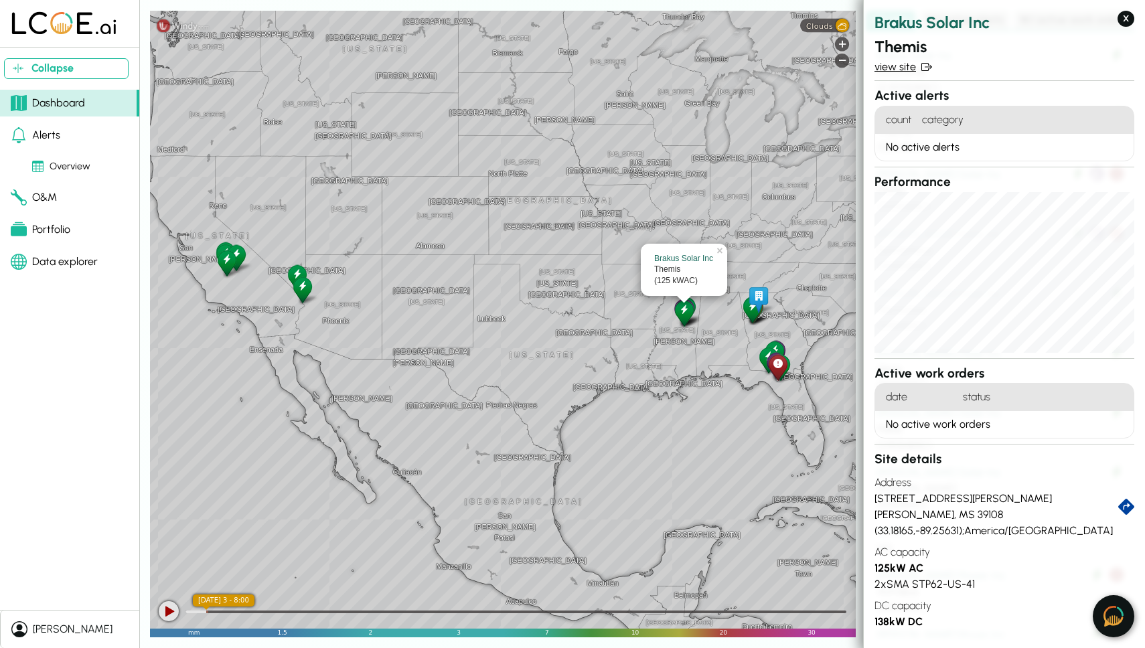 The width and height of the screenshot is (1145, 648). What do you see at coordinates (752, 309) in the screenshot?
I see `div: Asteria` at bounding box center [752, 309].